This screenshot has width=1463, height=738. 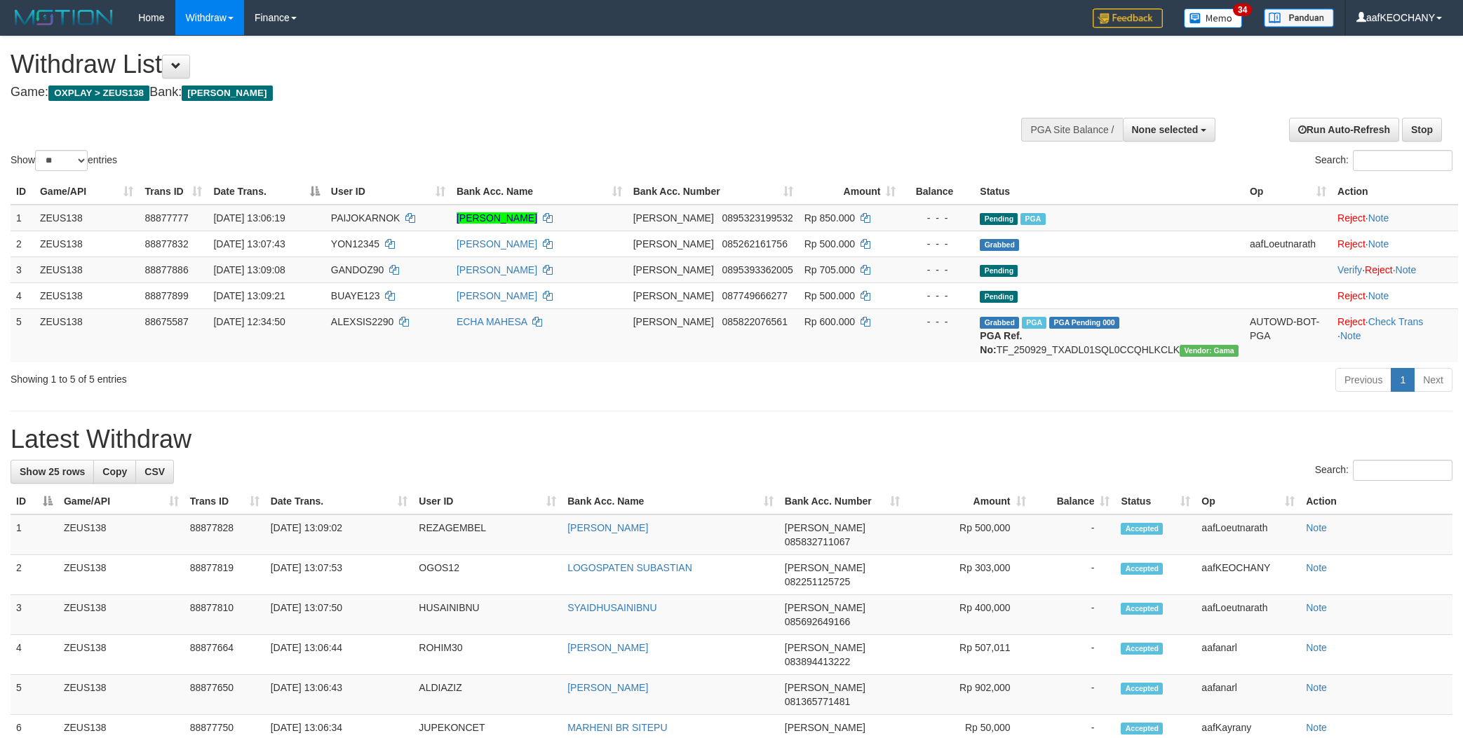 What do you see at coordinates (355, 244) in the screenshot?
I see `span: YON12345` at bounding box center [355, 244].